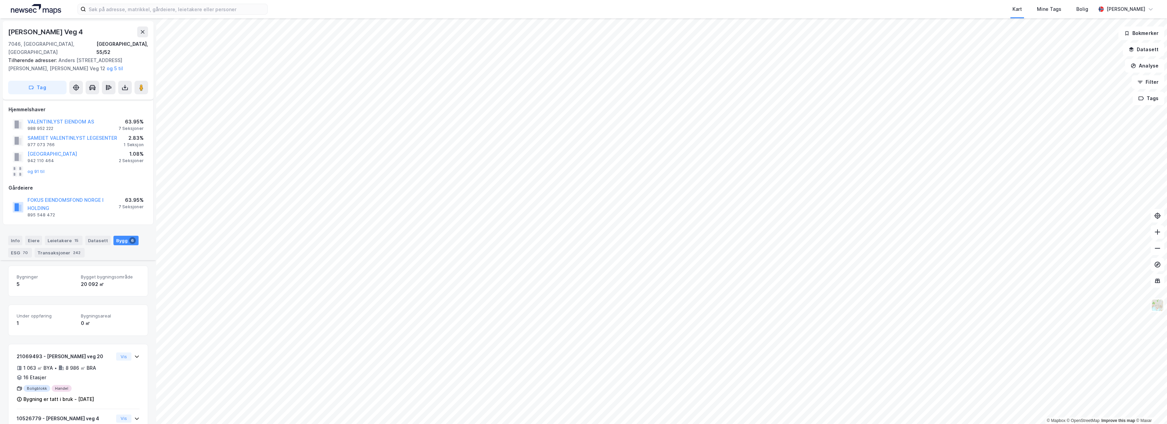 The image size is (1167, 424). What do you see at coordinates (1056, 421) in the screenshot?
I see `a: Mapbox` at bounding box center [1056, 421].